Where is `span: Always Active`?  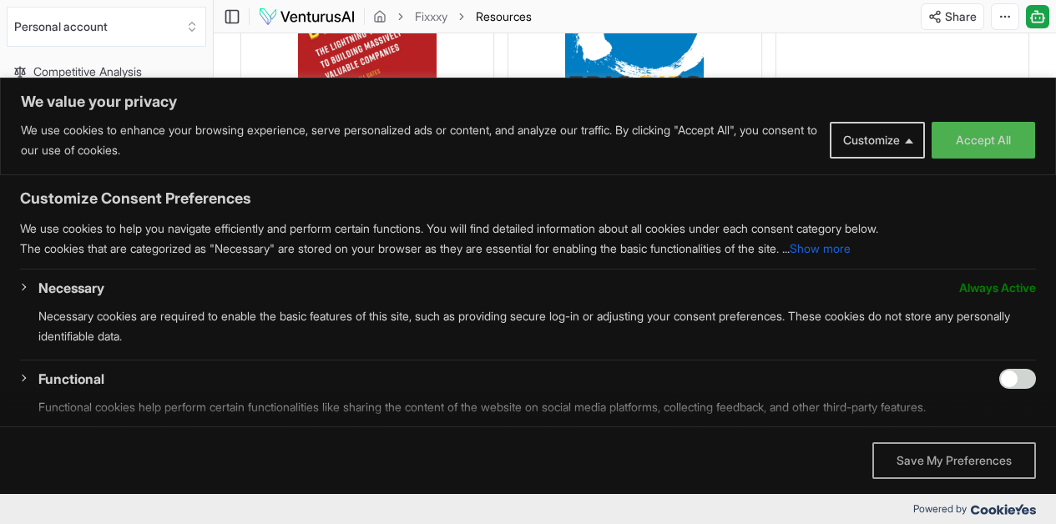 span: Always Active is located at coordinates (997, 288).